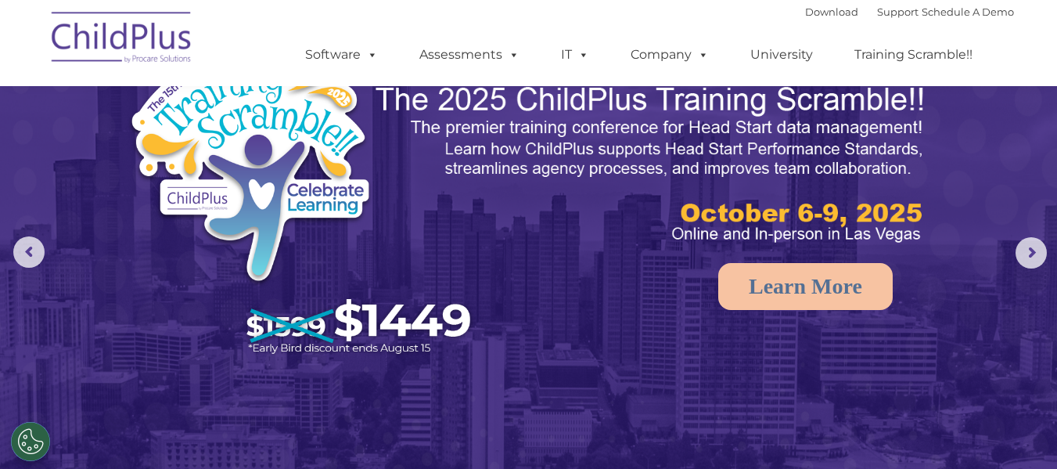 This screenshot has height=469, width=1057. Describe the element at coordinates (250, 173) in the screenshot. I see `span: Phone number` at that location.